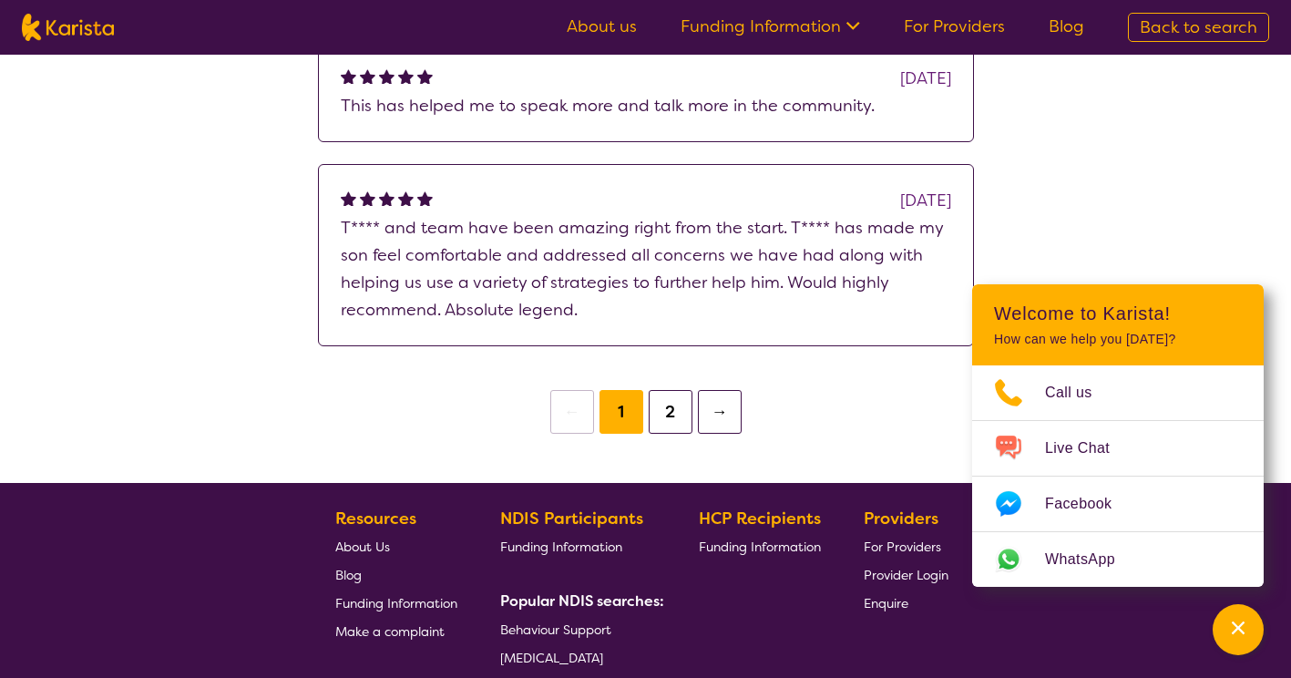 This screenshot has height=678, width=1291. Describe the element at coordinates (905, 575) in the screenshot. I see `span: Provider Login` at that location.